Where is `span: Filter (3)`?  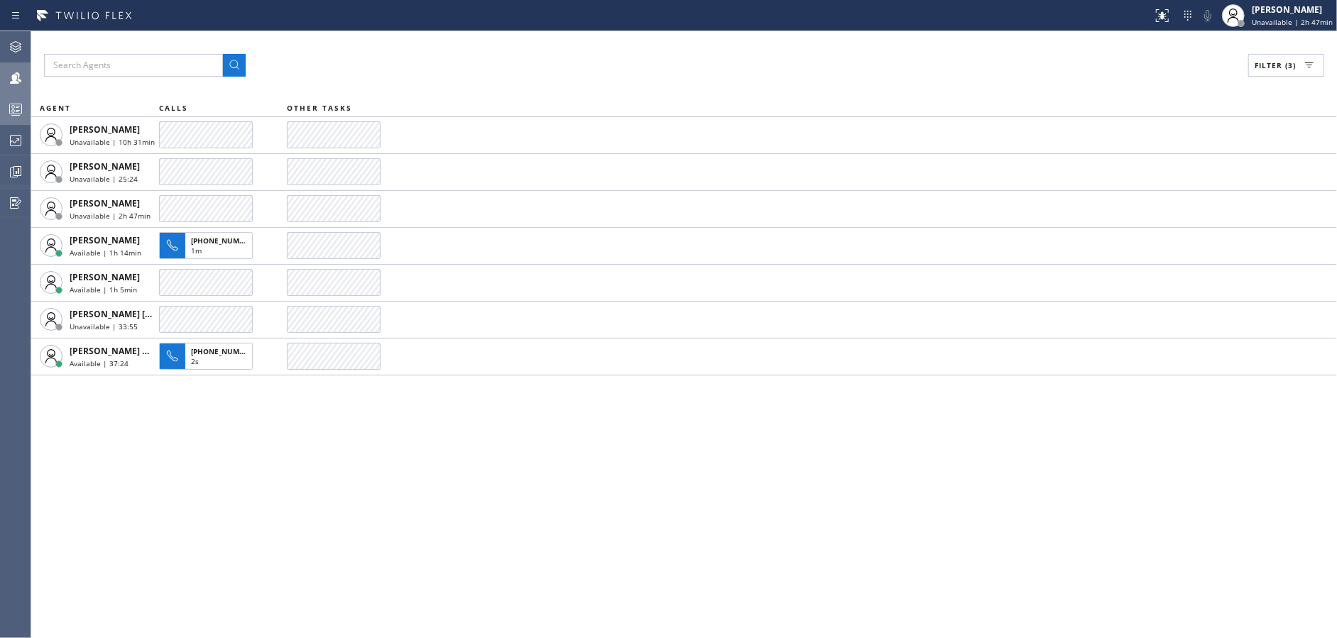 span: Filter (3) is located at coordinates (1275, 65).